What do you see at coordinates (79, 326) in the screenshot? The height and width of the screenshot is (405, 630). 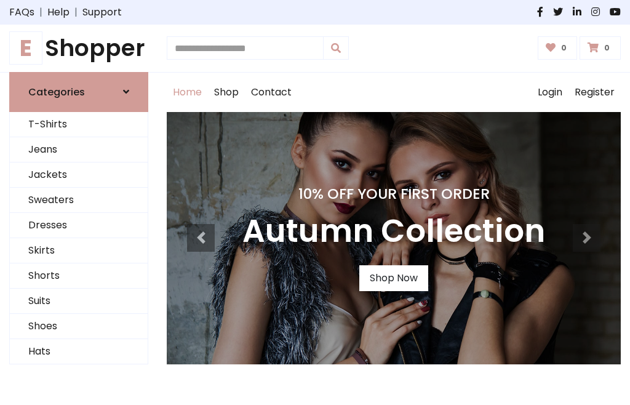 I see `a: Shoes` at bounding box center [79, 326].